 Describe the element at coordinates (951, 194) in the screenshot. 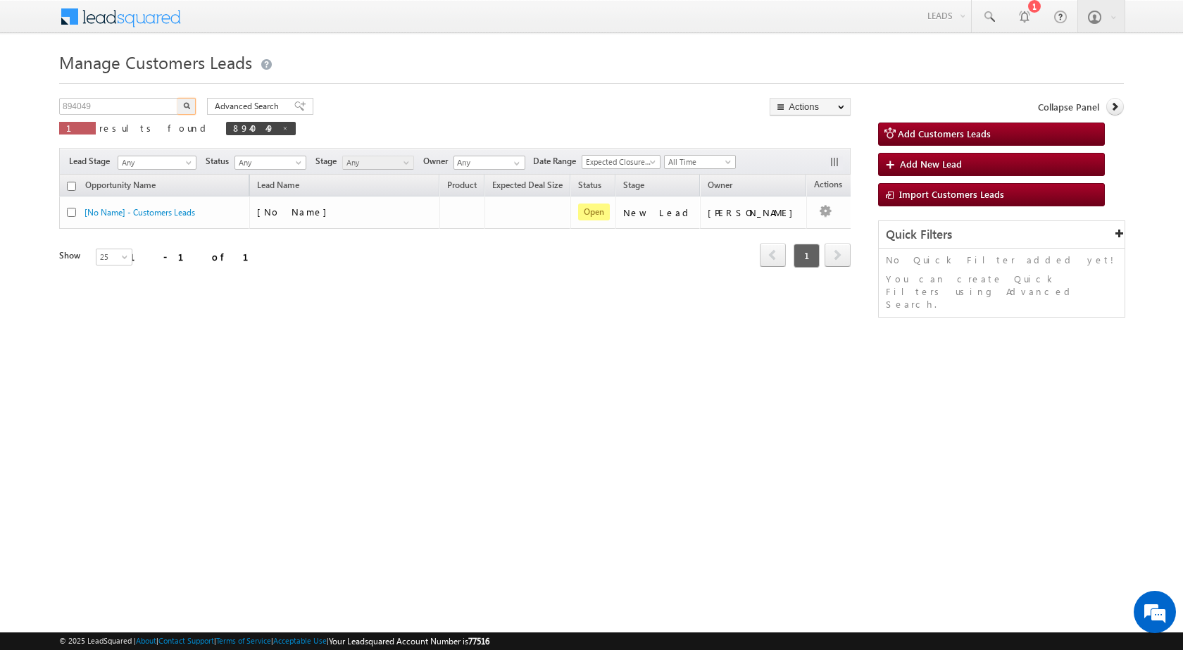

I see `span: Import Customers Leads` at that location.